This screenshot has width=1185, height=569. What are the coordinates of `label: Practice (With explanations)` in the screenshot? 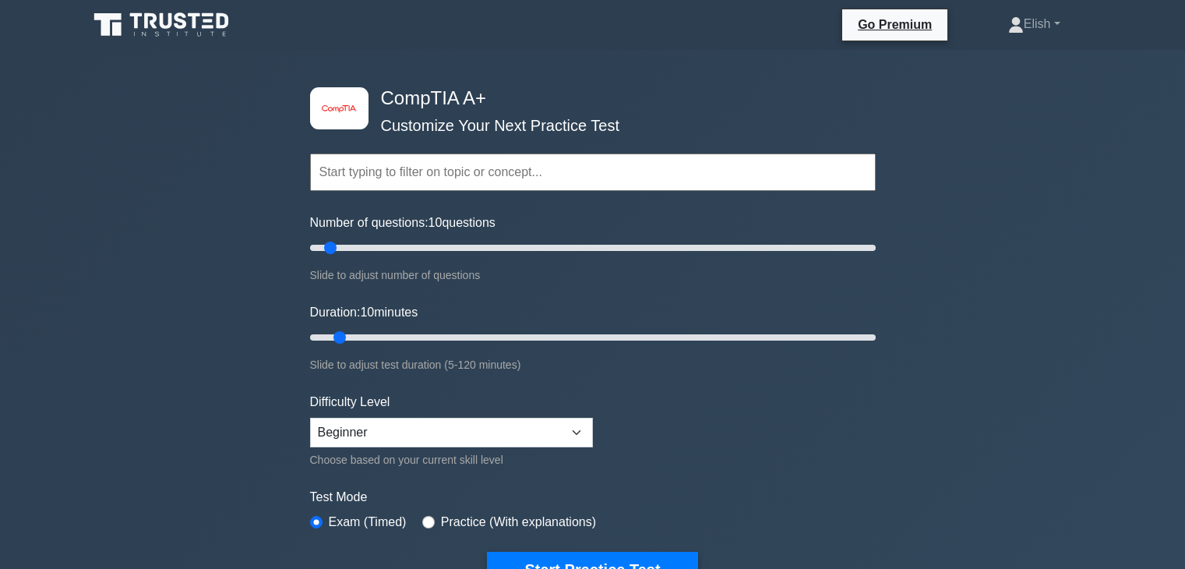 It's located at (518, 522).